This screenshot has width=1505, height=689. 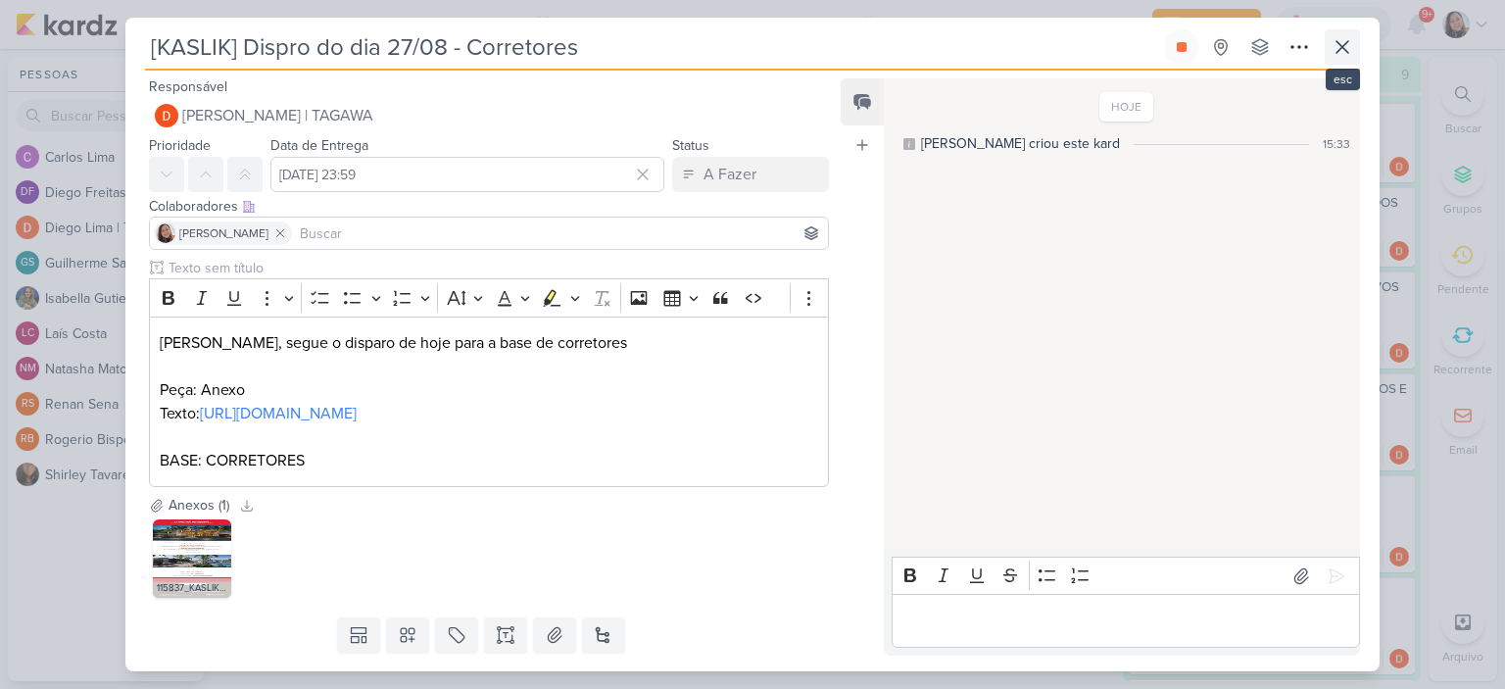 What do you see at coordinates (192, 558) in the screenshot?
I see `img: h662AcQz3ZtJyUooLDlXyehvC8yoiSC4z4TmXtrB.jpg` at bounding box center [192, 558].